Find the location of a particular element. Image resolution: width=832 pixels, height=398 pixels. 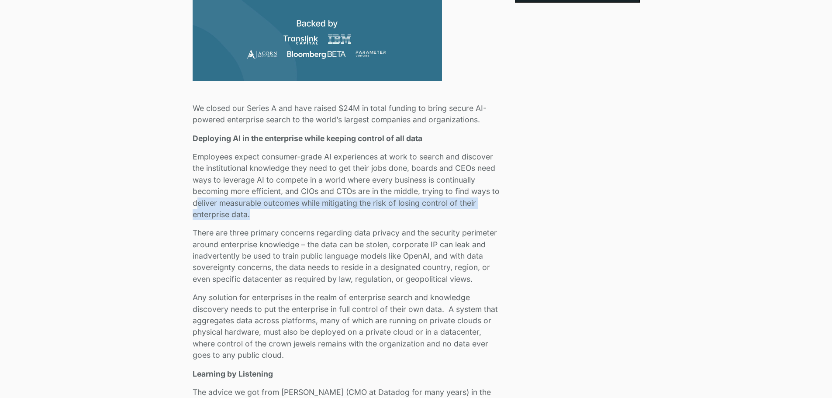

p: There are three primary concerns regarding data privacy and the security perimeter around enterpr... is located at coordinates (348, 256).